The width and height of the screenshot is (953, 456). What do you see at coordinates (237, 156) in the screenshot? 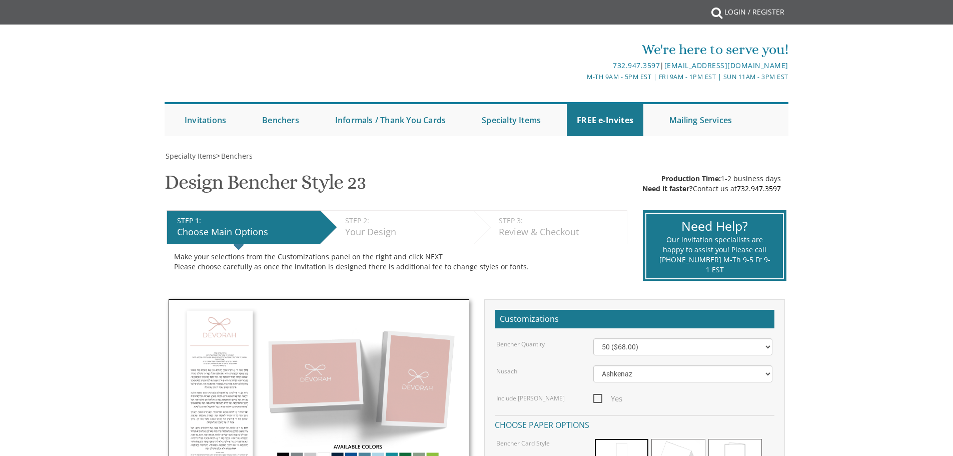
I see `span: Benchers` at bounding box center [237, 156].